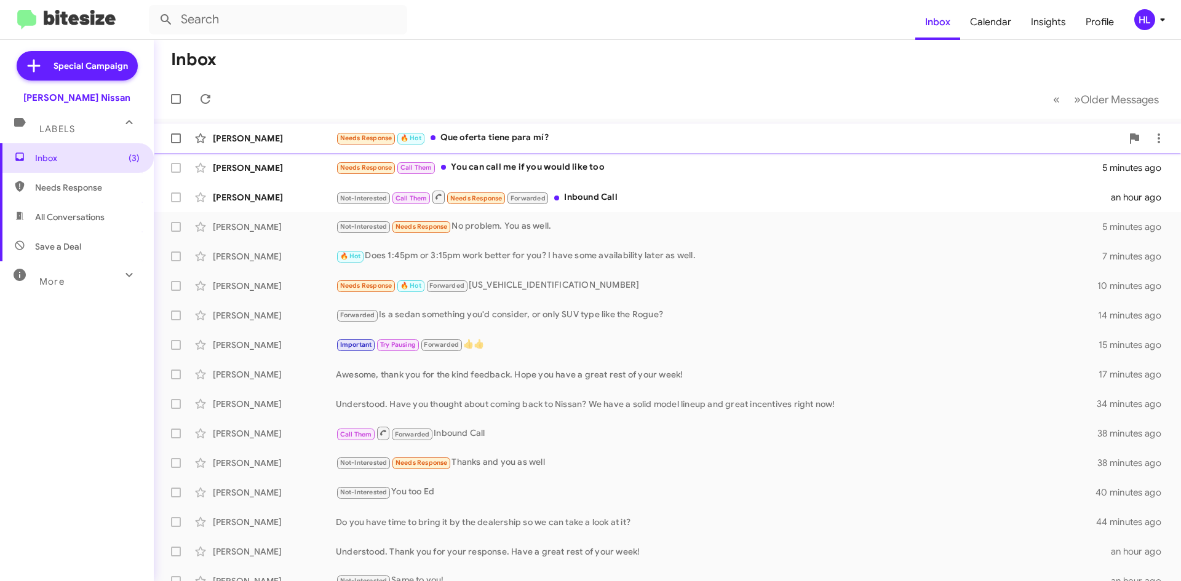 The image size is (1181, 581). I want to click on div: HL, so click(1145, 20).